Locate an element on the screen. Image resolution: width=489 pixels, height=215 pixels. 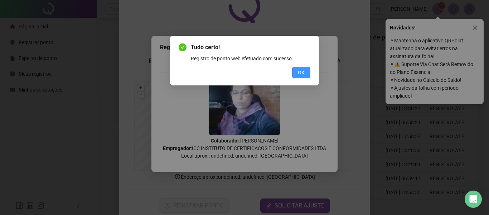
span: check-circle is located at coordinates (183, 47).